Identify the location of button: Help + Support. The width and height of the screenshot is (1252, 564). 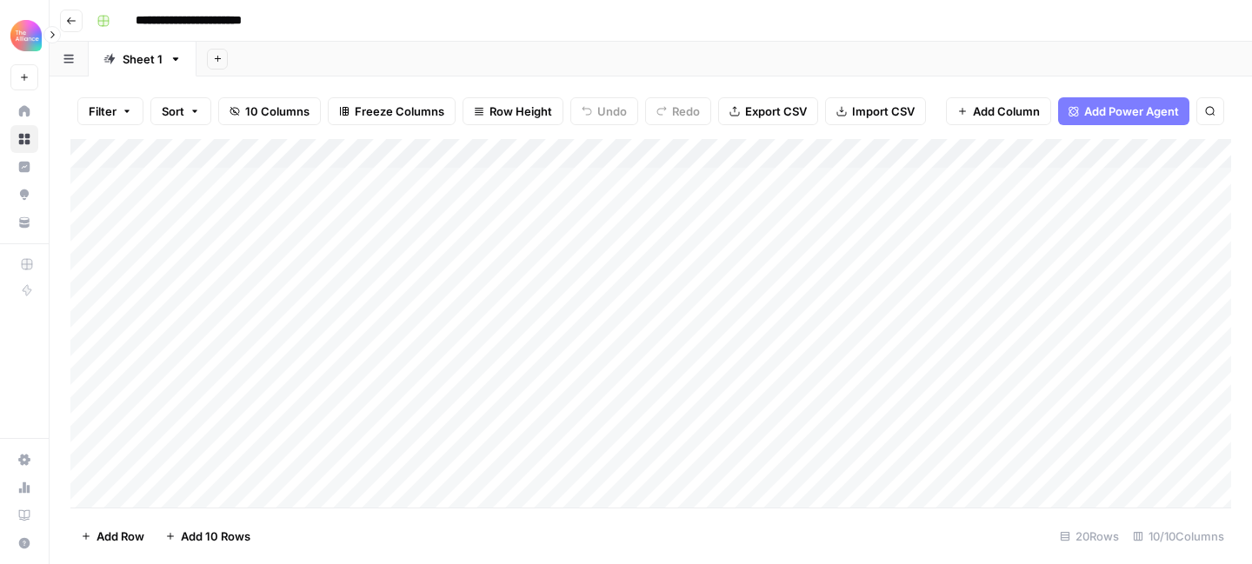
(24, 543).